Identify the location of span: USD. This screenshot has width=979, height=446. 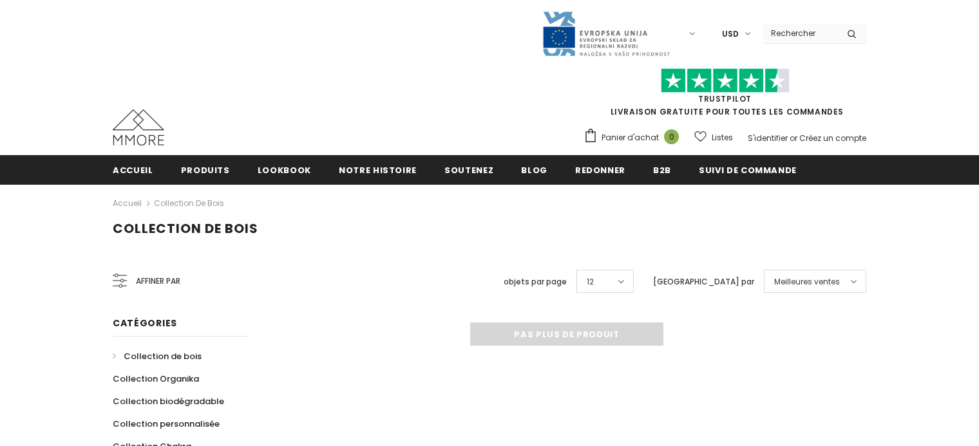
(730, 34).